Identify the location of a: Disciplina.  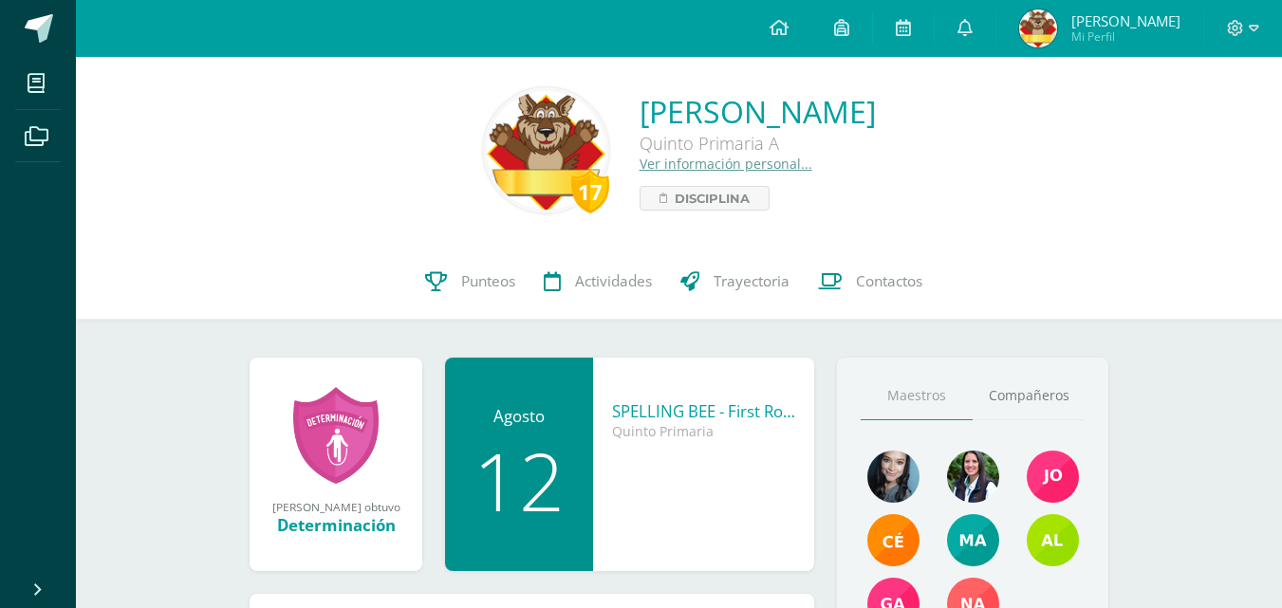
(704, 198).